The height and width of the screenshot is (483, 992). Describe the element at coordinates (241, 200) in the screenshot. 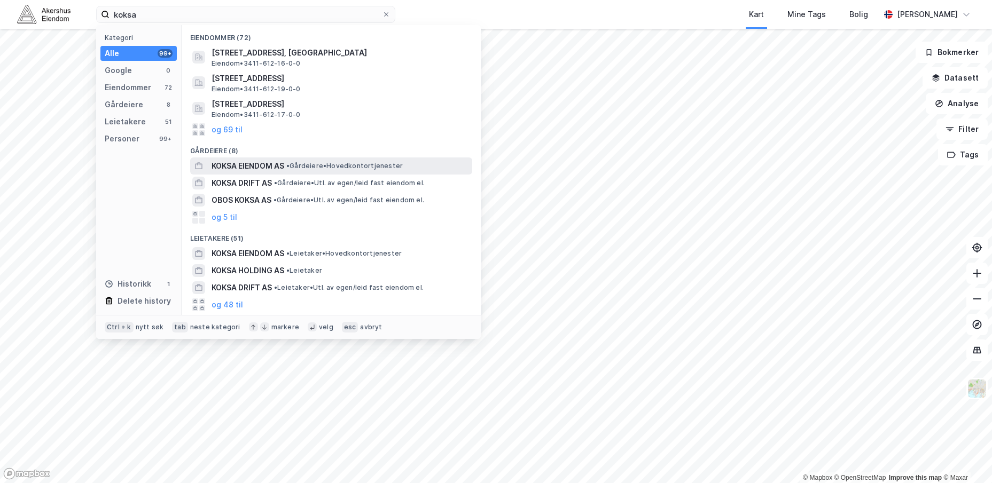

I see `span: OBOS KOKSA AS` at that location.